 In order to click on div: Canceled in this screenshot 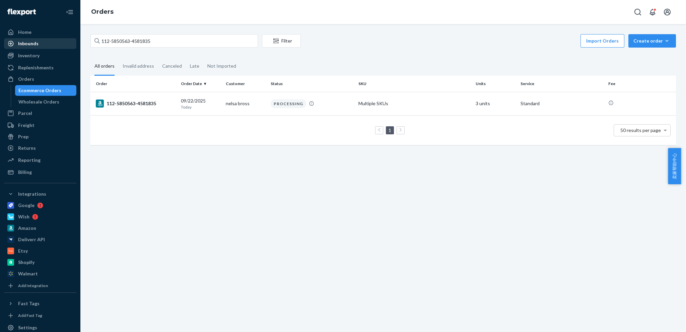, I will do `click(172, 66)`.